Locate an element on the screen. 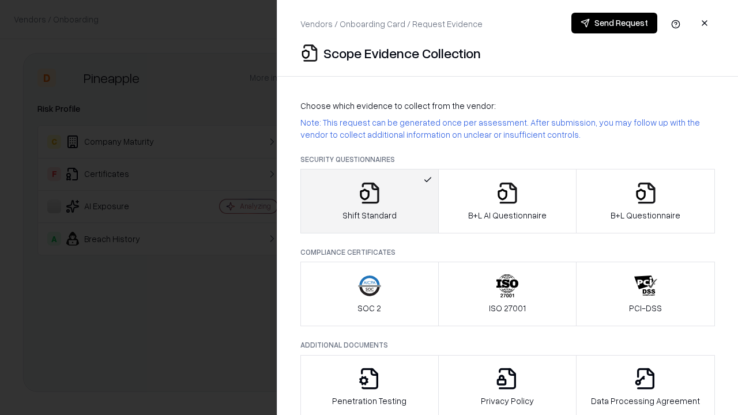 The image size is (738, 415). p: Privacy Policy is located at coordinates (508, 401).